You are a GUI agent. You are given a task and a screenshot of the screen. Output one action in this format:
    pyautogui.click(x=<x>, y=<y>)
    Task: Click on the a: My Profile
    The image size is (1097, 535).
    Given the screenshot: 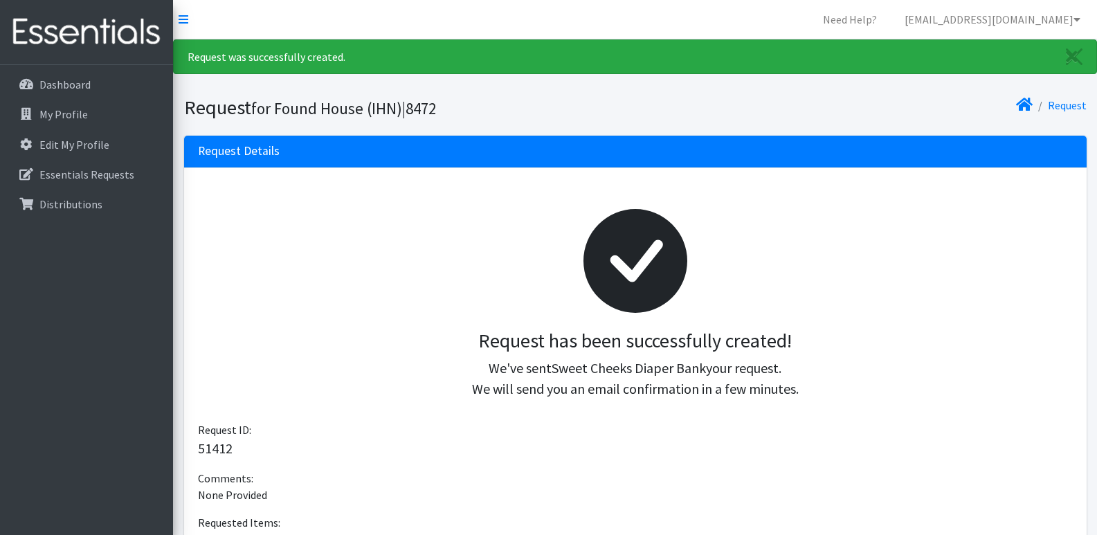 What is the action you would take?
    pyautogui.click(x=87, y=114)
    